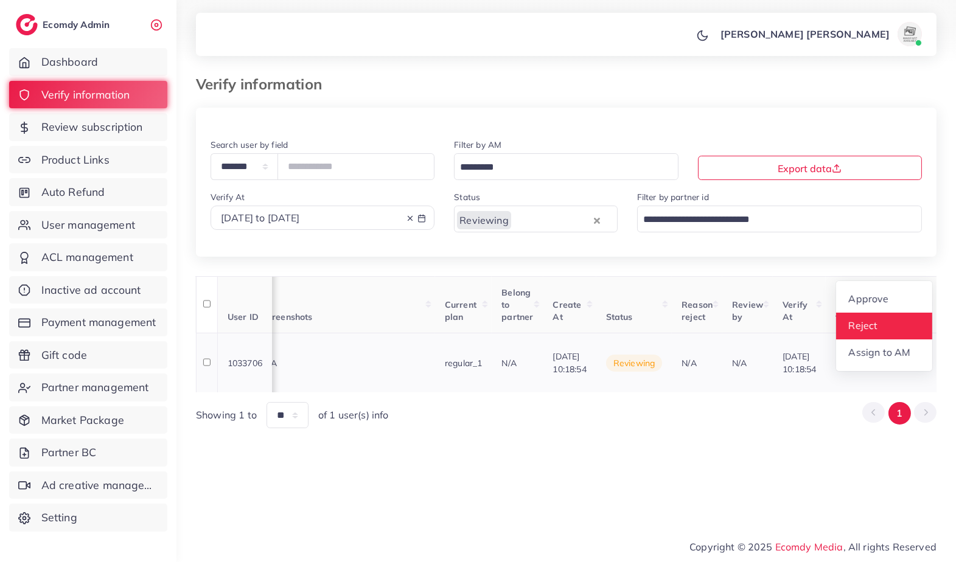 The width and height of the screenshot is (956, 562). What do you see at coordinates (69, 62) in the screenshot?
I see `span: Dashboard` at bounding box center [69, 62].